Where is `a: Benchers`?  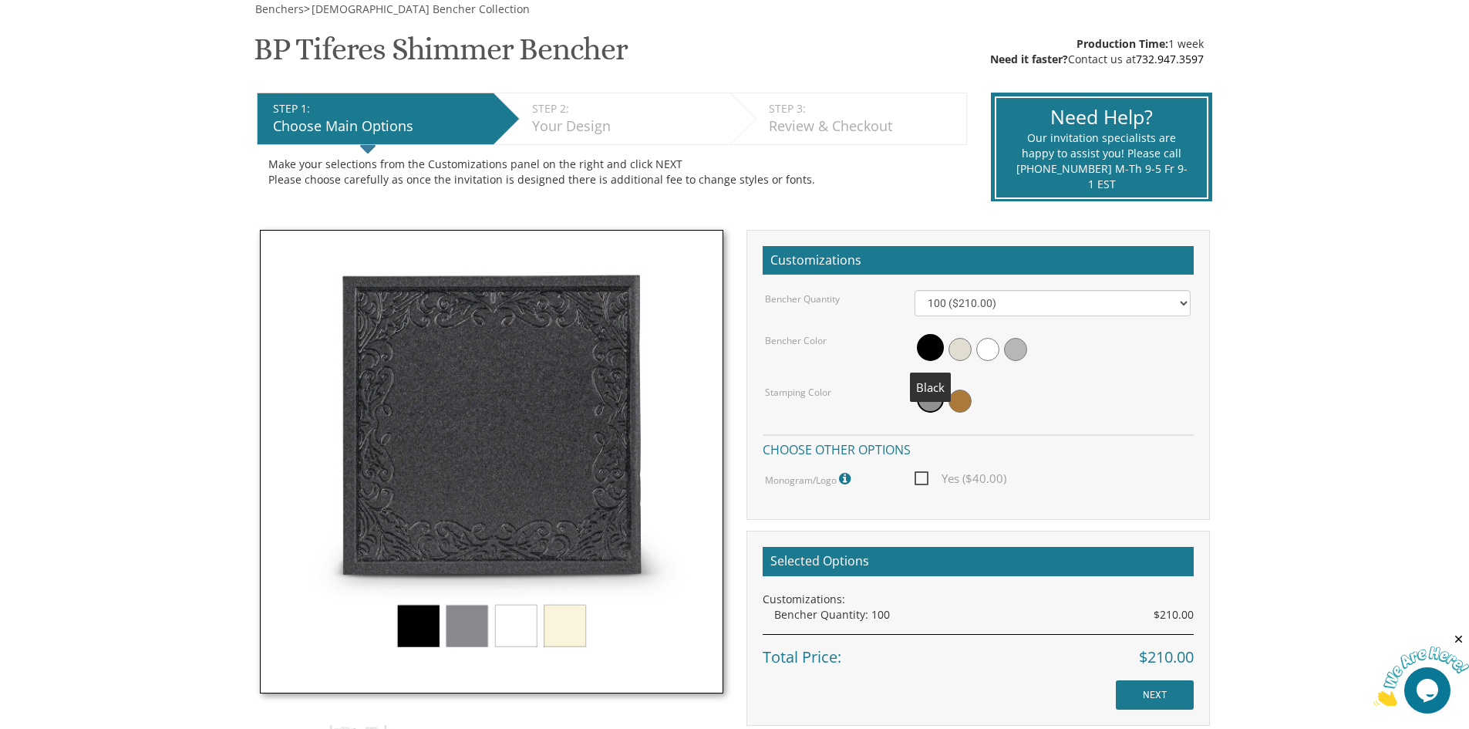 a: Benchers is located at coordinates (278, 8).